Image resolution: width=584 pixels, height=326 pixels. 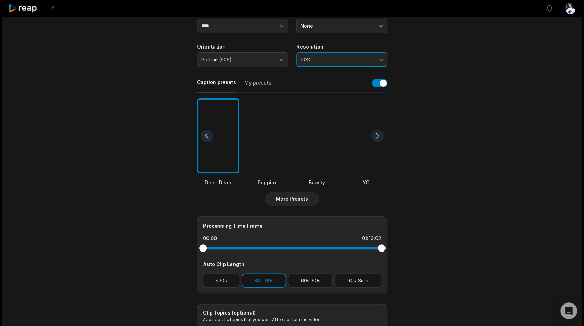 I want to click on div: Beasty, so click(x=317, y=182).